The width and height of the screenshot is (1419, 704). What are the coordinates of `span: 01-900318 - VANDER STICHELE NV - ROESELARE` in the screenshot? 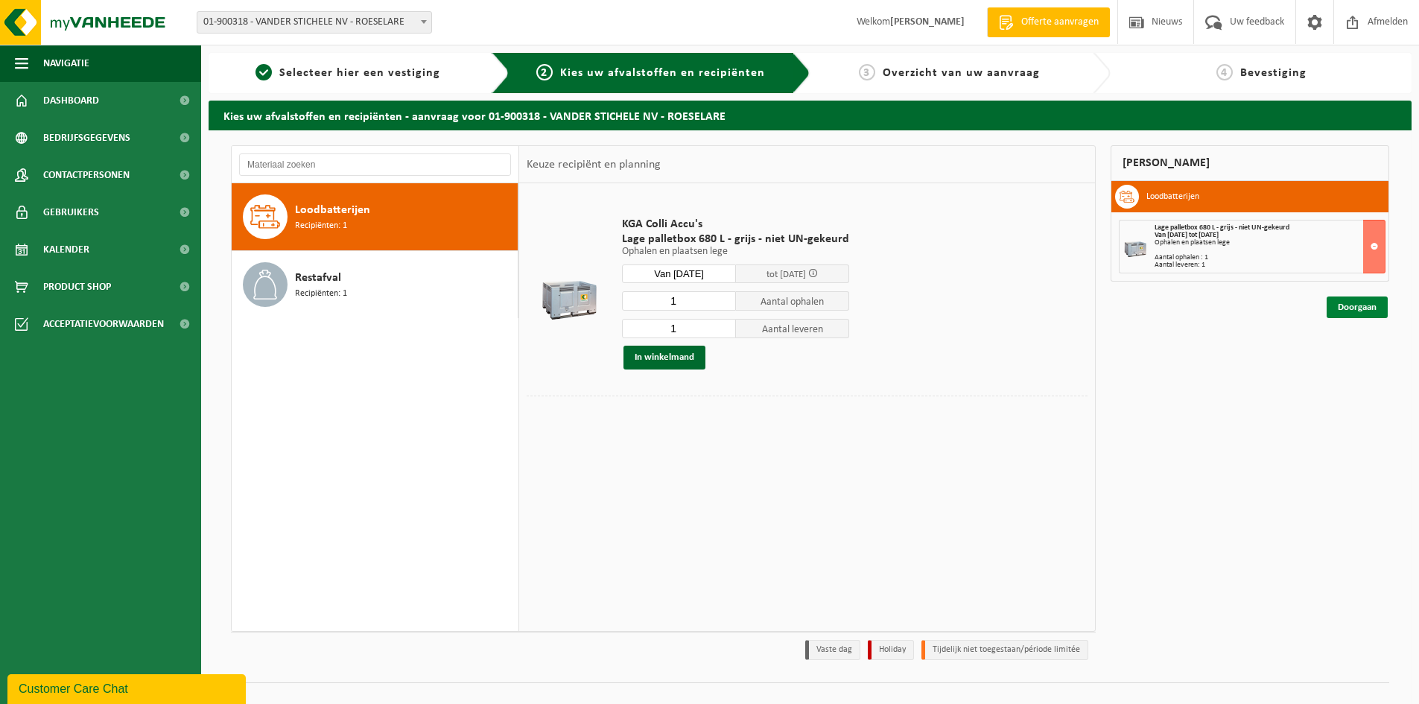 It's located at (314, 22).